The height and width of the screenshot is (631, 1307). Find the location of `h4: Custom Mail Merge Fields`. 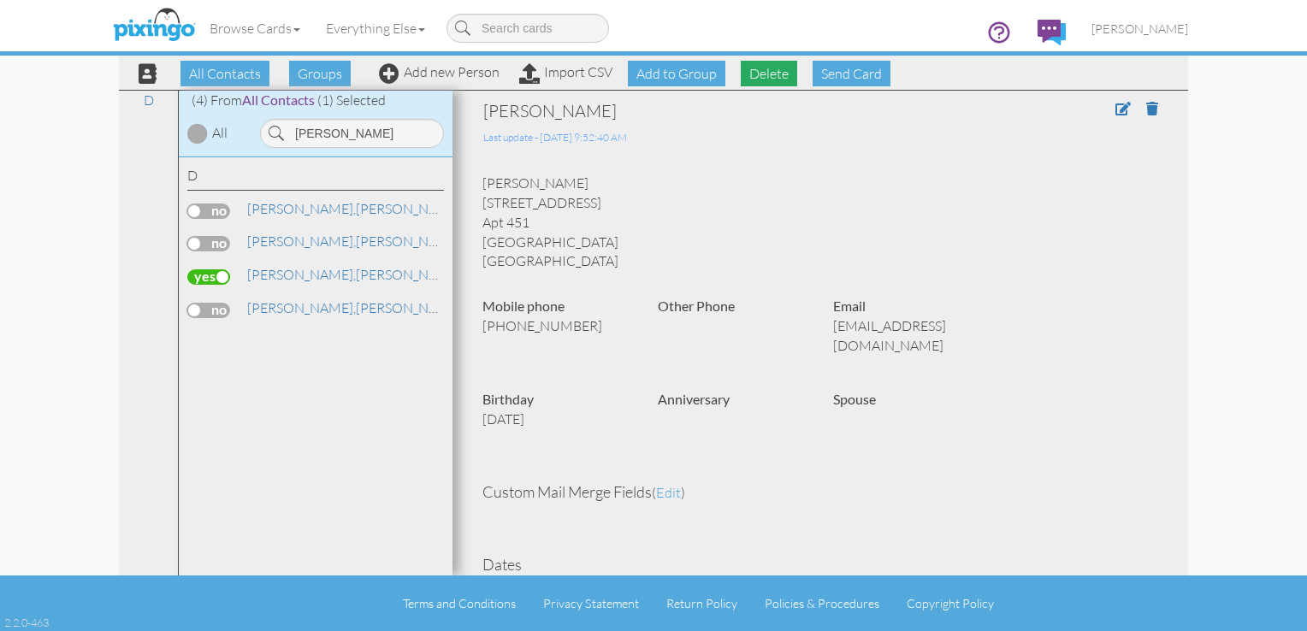

h4: Custom Mail Merge Fields is located at coordinates (820, 493).